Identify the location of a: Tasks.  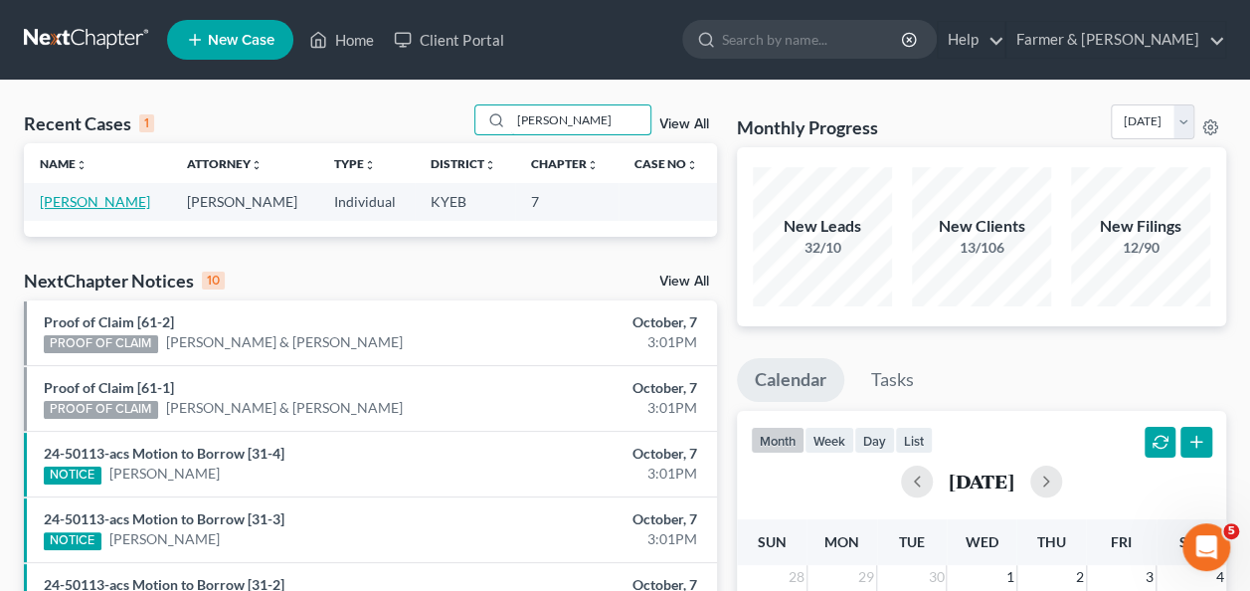
(892, 380).